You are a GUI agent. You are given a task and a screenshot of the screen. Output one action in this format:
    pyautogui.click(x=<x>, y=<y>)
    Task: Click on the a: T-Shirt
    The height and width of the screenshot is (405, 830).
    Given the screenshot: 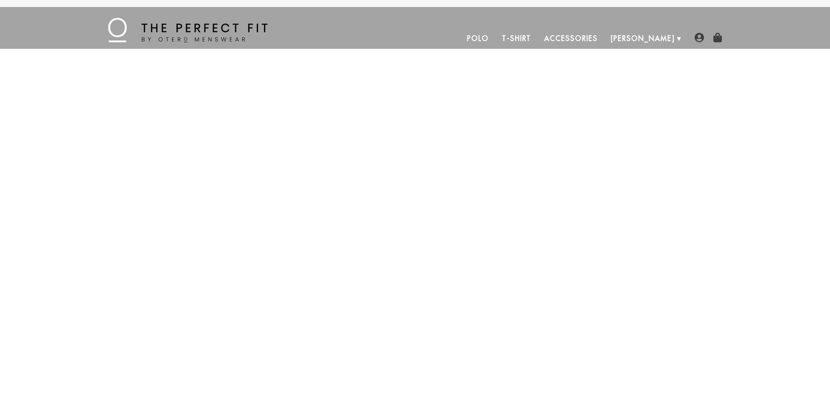 What is the action you would take?
    pyautogui.click(x=516, y=38)
    